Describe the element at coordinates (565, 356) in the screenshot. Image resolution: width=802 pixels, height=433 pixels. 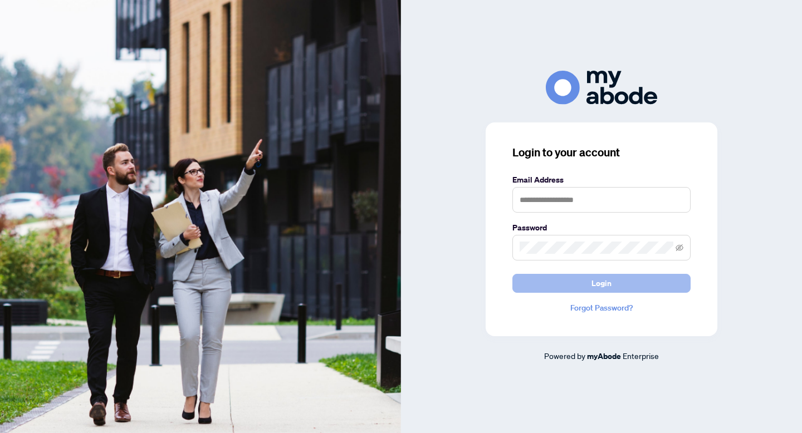
I see `span: Powered by` at that location.